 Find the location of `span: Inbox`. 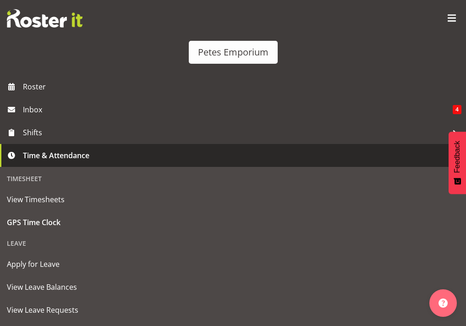

span: Inbox is located at coordinates (238, 109).